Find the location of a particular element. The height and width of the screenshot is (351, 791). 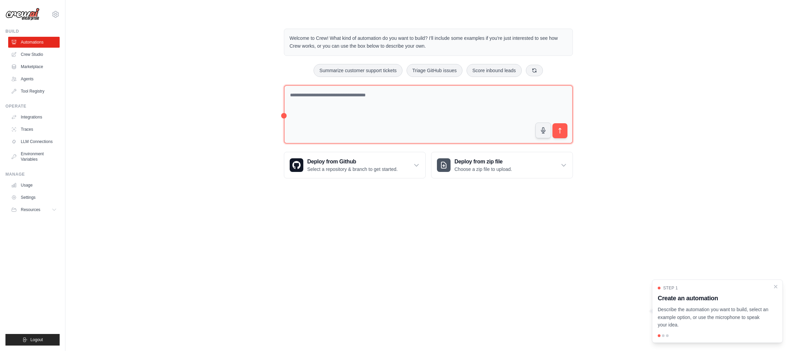

button: Score inbound leads is located at coordinates (494, 71).